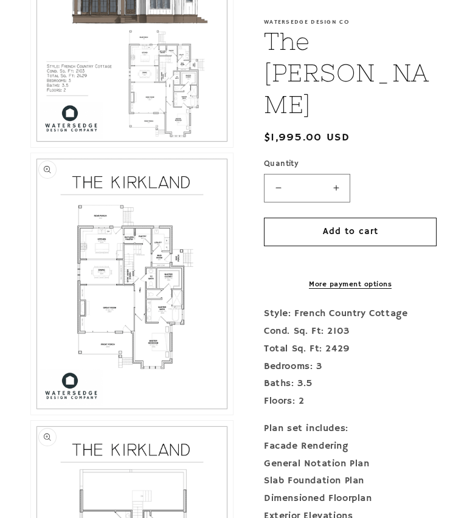  I want to click on a: More payment options, so click(350, 284).